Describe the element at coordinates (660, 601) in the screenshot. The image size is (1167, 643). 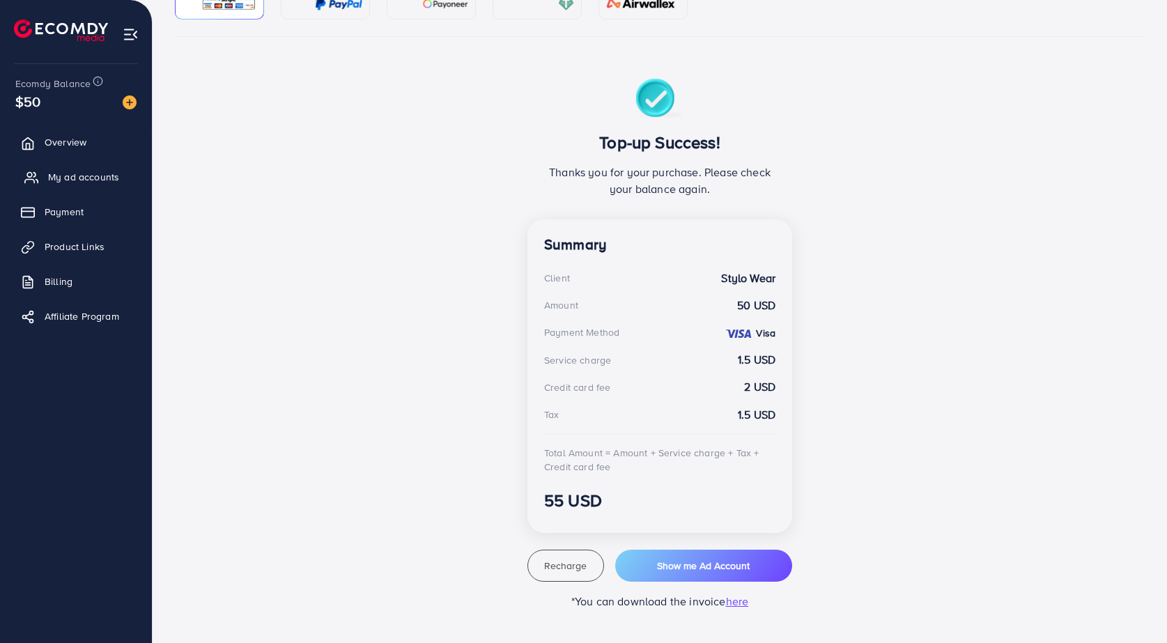
I see `p: *You can download the invoice` at that location.